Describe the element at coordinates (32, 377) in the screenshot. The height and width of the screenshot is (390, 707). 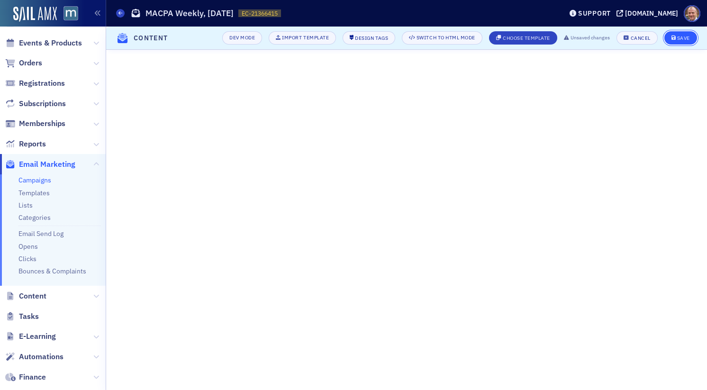
I see `span: Finance` at that location.